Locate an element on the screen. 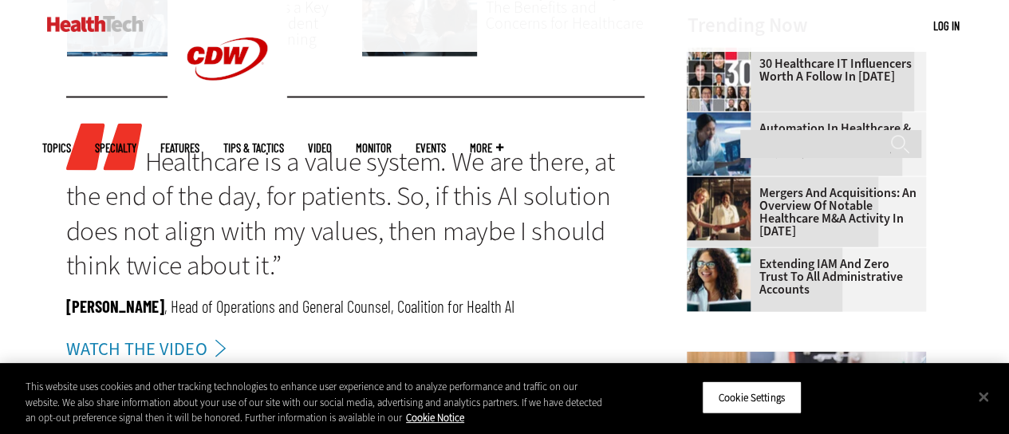 The image size is (1009, 434). a: MonITor is located at coordinates (373, 148).